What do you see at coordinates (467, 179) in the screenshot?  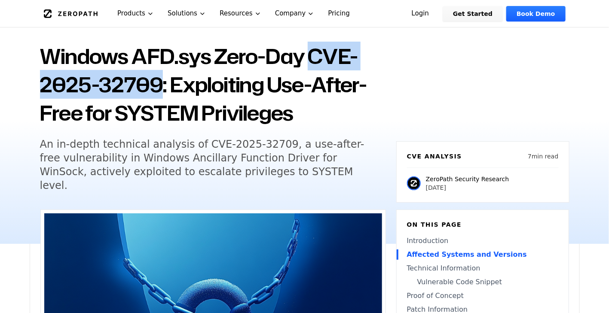 I see `p: ZeroPath Security Research` at bounding box center [467, 179].